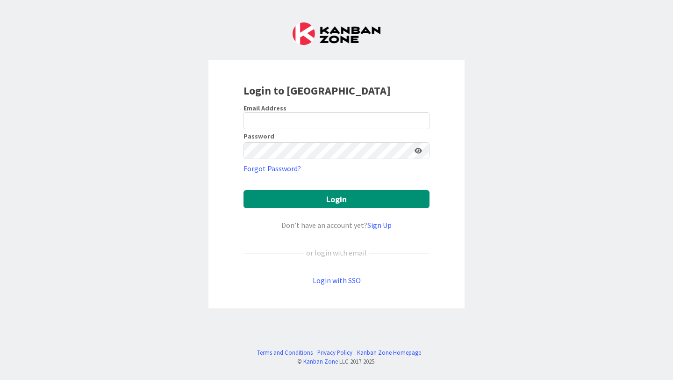 This screenshot has height=380, width=673. What do you see at coordinates (337, 225) in the screenshot?
I see `div: Don’t have an account yet?` at bounding box center [337, 225].